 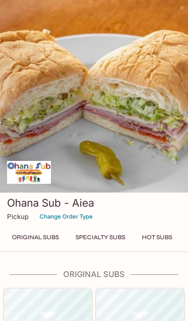 I want to click on button: Original Subs, so click(x=35, y=237).